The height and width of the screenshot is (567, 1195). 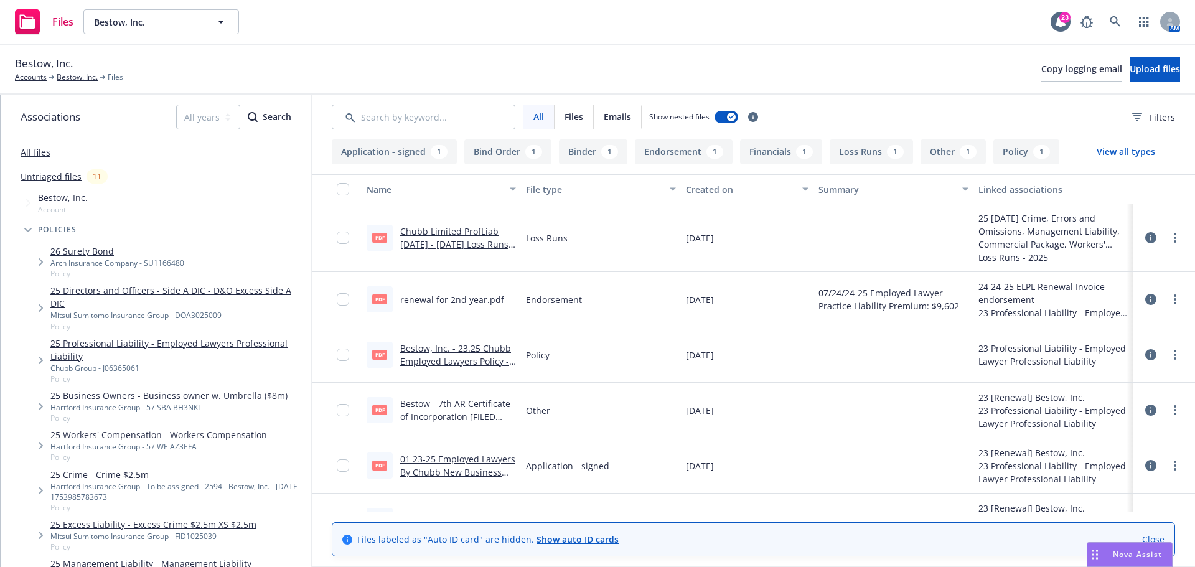 What do you see at coordinates (1144, 22) in the screenshot?
I see `a: Switch app` at bounding box center [1144, 22].